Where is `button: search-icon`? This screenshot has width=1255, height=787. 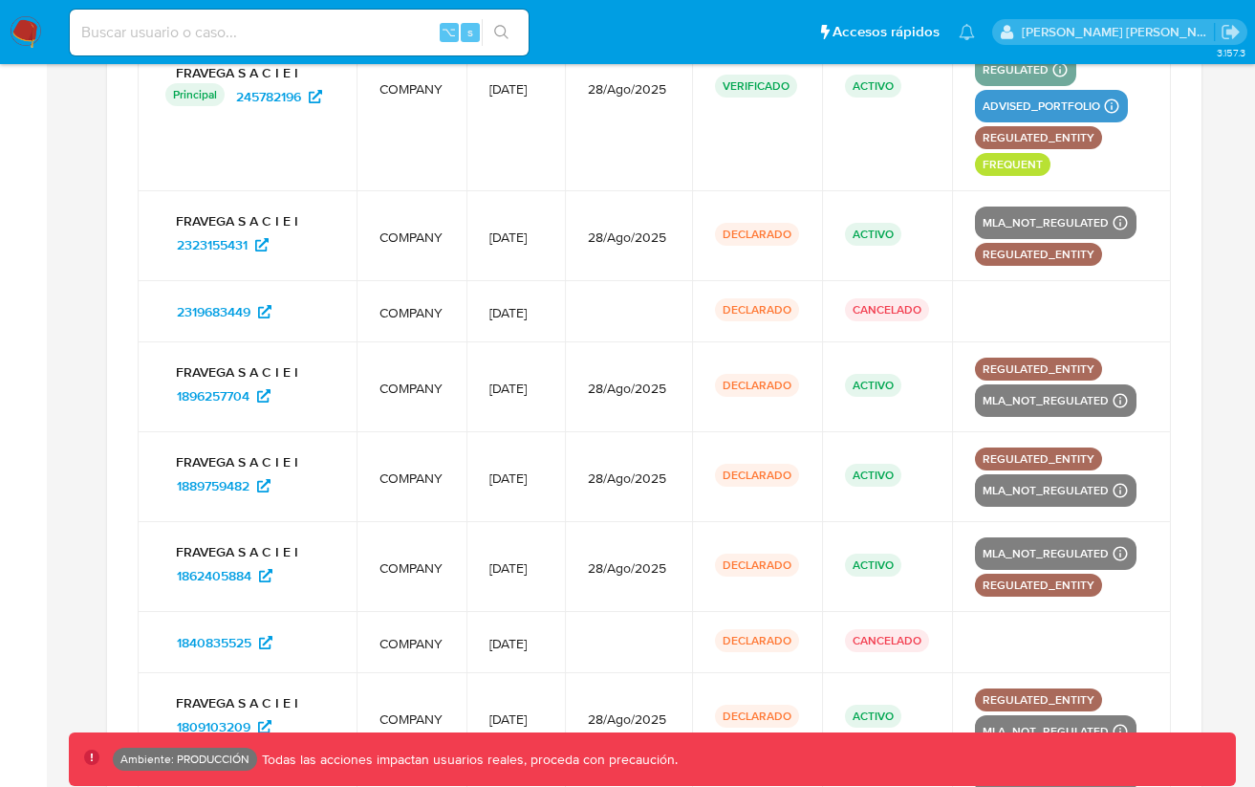 button: search-icon is located at coordinates (501, 32).